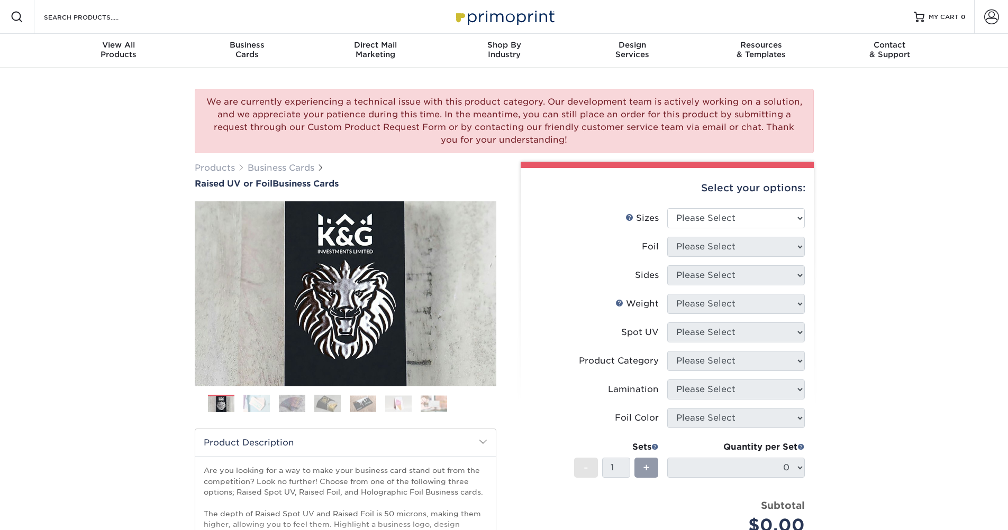 The width and height of the screenshot is (1008, 530). What do you see at coordinates (375, 50) in the screenshot?
I see `div: Marketing` at bounding box center [375, 50].